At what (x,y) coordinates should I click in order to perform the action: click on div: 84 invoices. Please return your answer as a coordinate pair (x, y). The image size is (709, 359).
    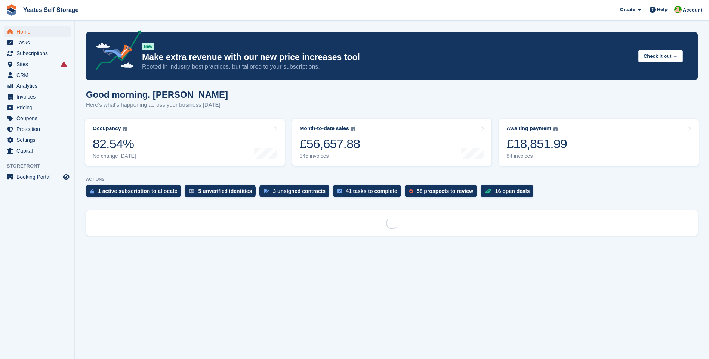
    Looking at the image, I should click on (537, 156).